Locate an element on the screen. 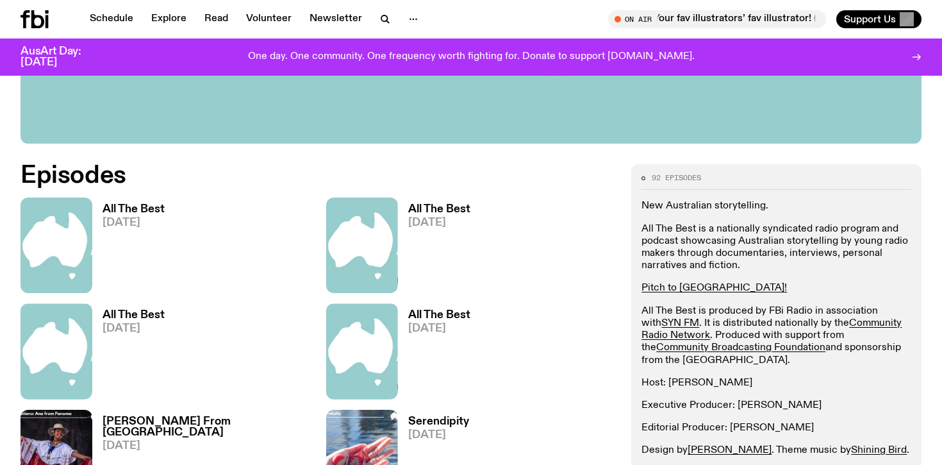  h2: Episodes is located at coordinates (318, 176).